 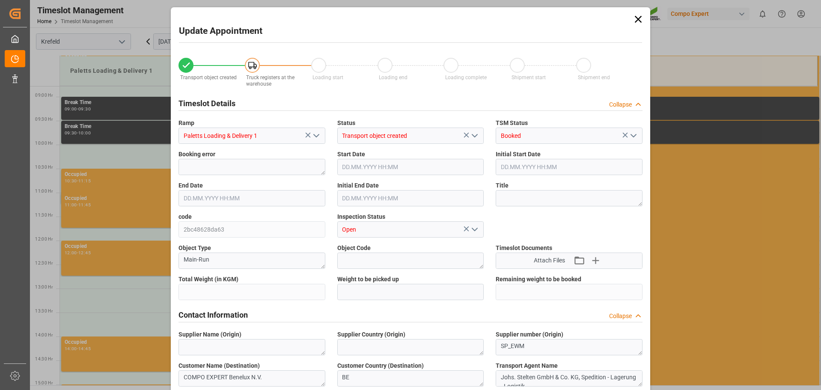 What do you see at coordinates (466, 77) in the screenshot?
I see `span: Loading complete` at bounding box center [466, 77].